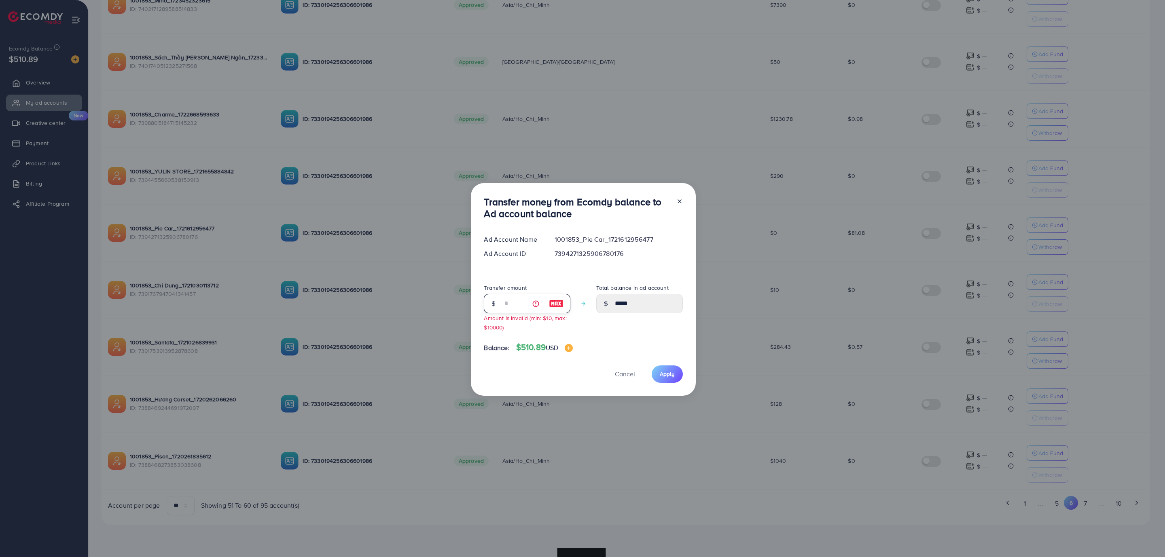  What do you see at coordinates (552, 348) in the screenshot?
I see `span: USD` at bounding box center [552, 348].